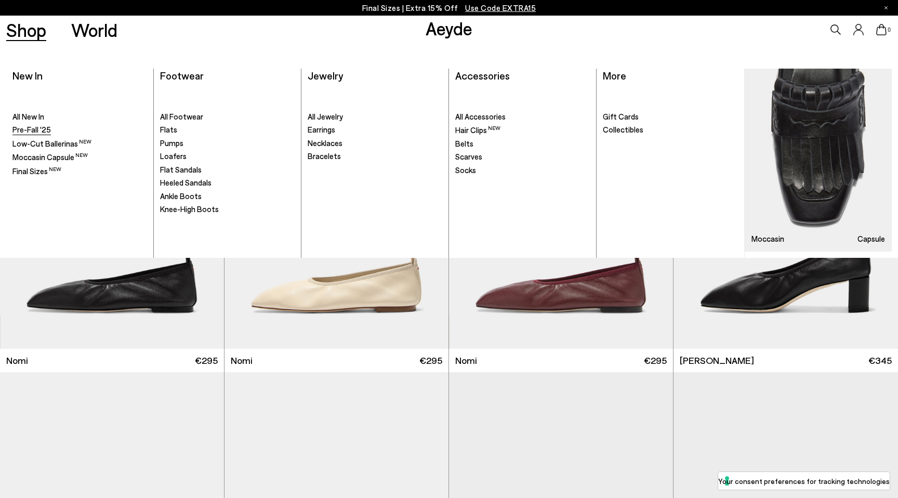 The height and width of the screenshot is (498, 898). I want to click on a: Low-Cut Ballerinas, so click(80, 143).